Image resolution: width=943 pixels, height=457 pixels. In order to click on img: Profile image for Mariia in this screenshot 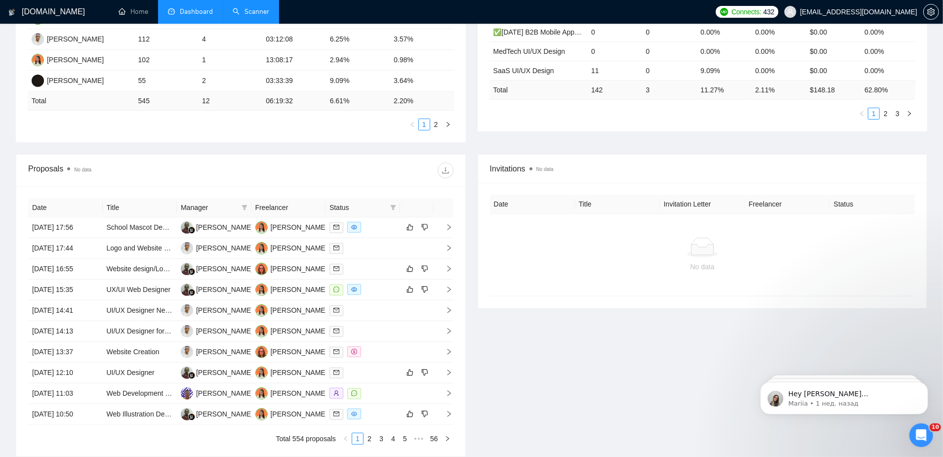, I will do `click(30, 38)`.